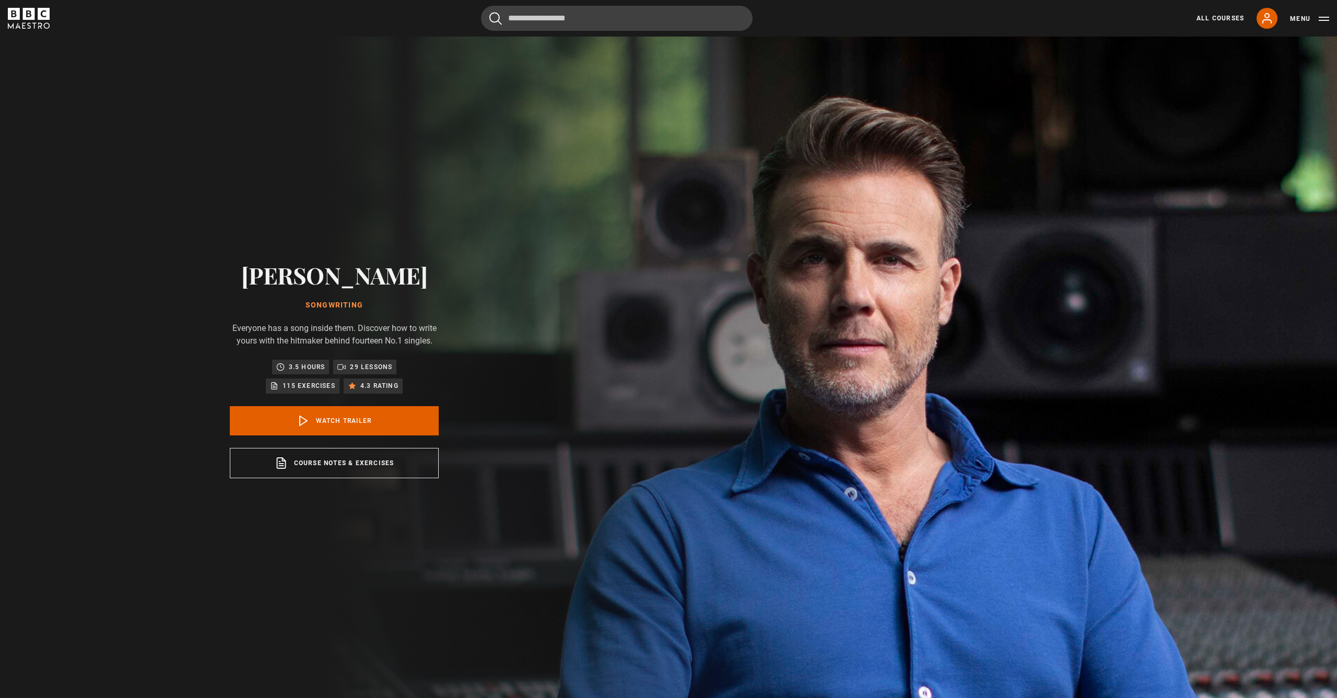 This screenshot has width=1337, height=698. I want to click on button: Submit the search query, so click(496, 18).